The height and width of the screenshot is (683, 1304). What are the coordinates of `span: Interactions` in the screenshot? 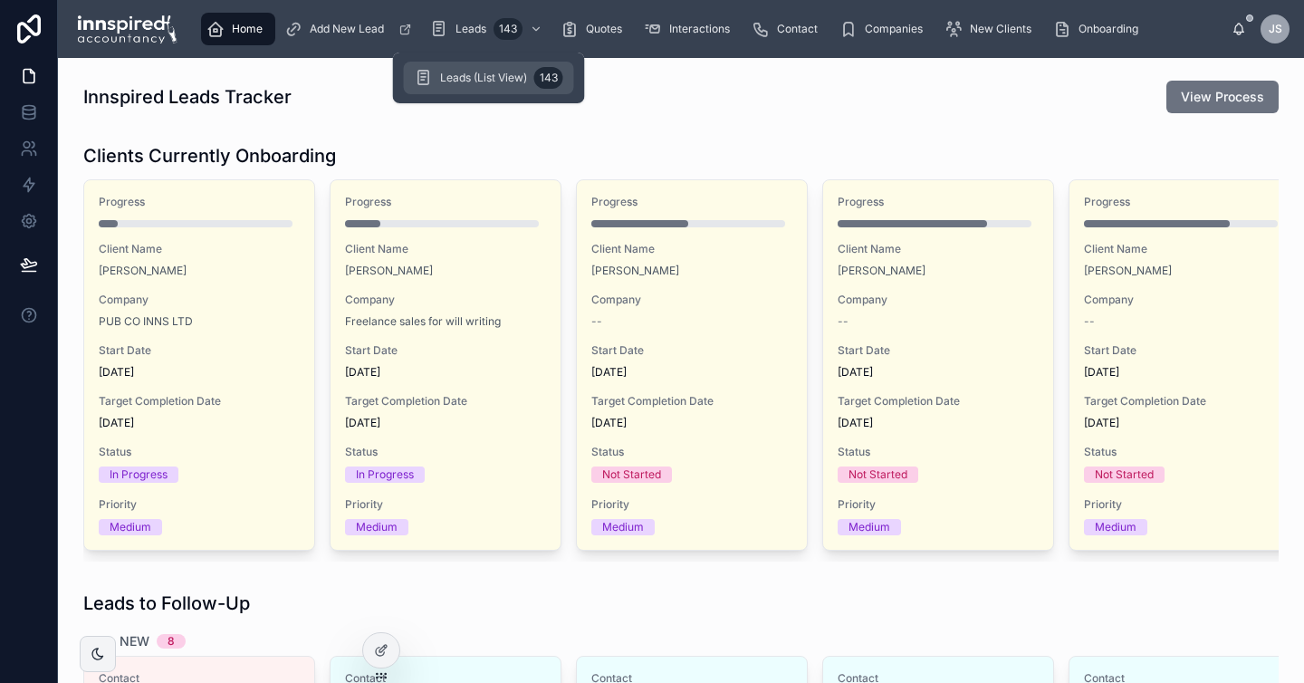 It's located at (699, 29).